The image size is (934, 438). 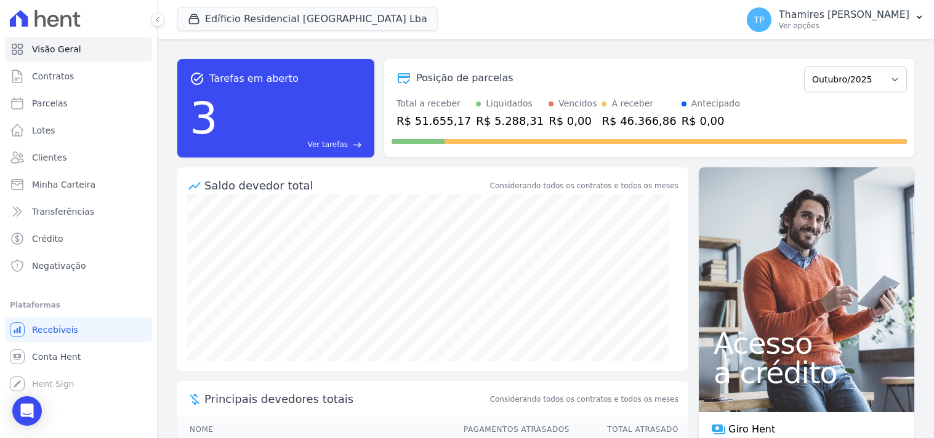 I want to click on span: Recebíveis, so click(x=55, y=330).